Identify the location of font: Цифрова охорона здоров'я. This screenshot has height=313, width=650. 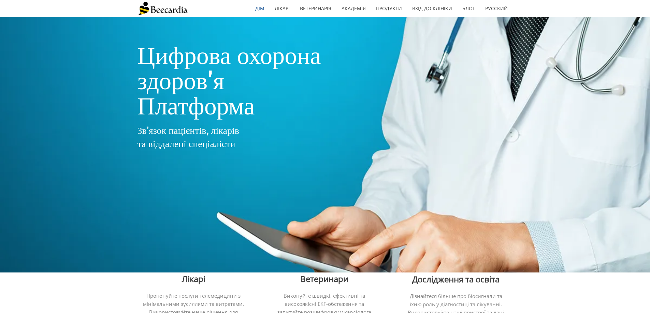
(229, 67).